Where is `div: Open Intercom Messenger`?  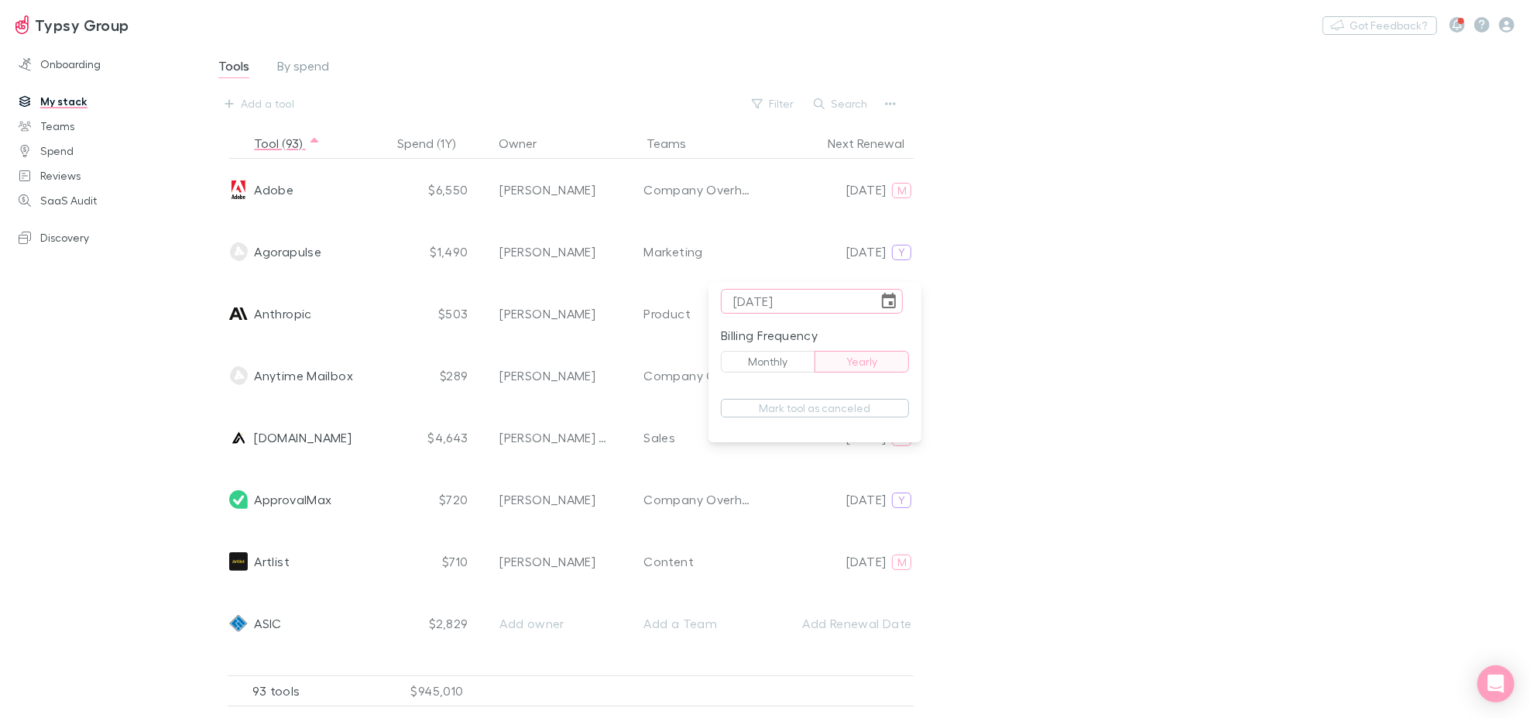 div: Open Intercom Messenger is located at coordinates (1496, 684).